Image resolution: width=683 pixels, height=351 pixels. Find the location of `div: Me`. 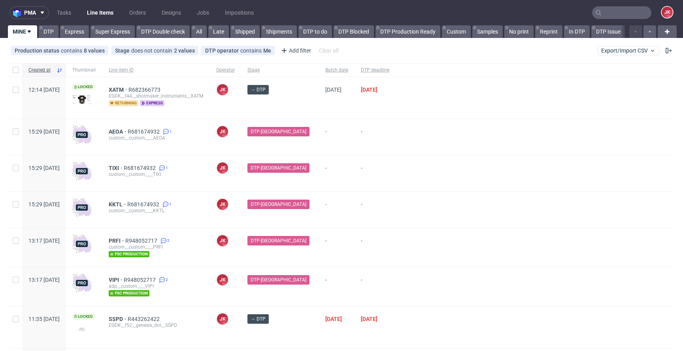

div: Me is located at coordinates (267, 51).